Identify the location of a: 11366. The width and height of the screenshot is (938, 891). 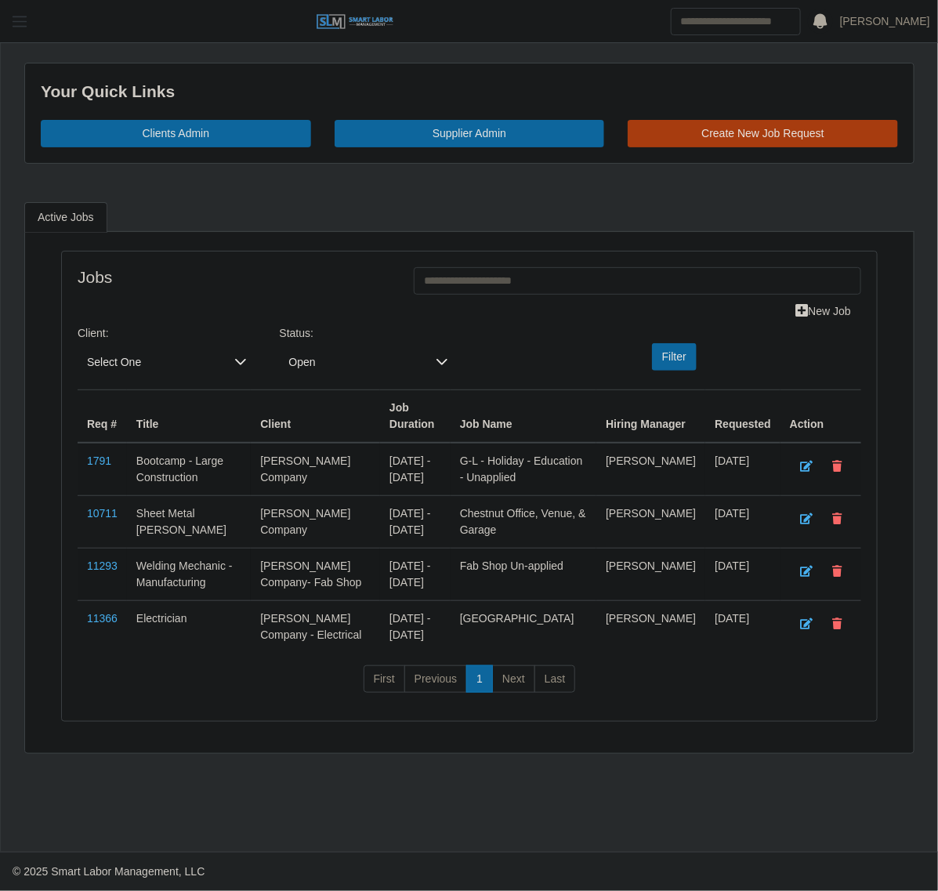
(102, 618).